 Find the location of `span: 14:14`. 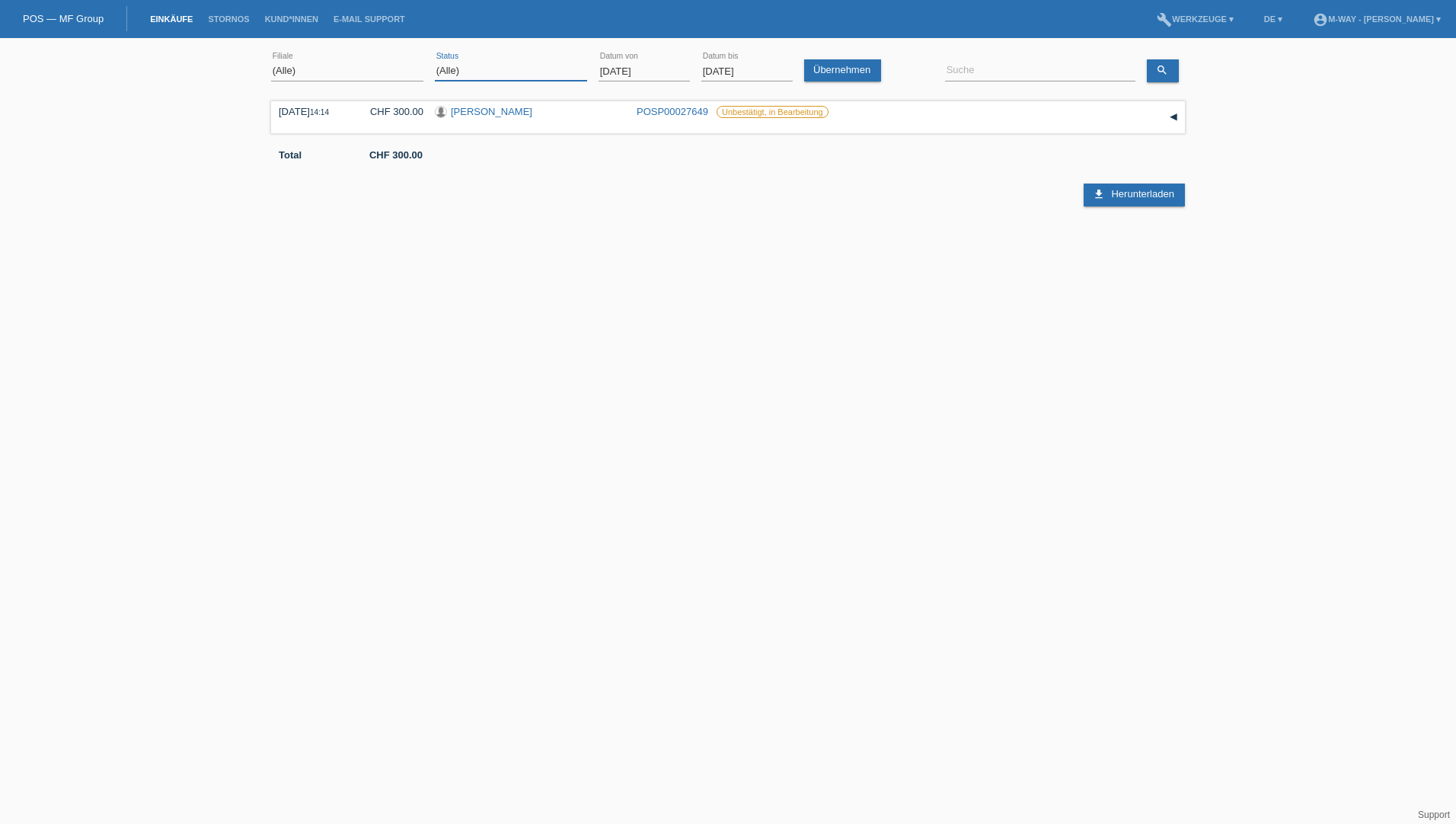

span: 14:14 is located at coordinates (319, 112).